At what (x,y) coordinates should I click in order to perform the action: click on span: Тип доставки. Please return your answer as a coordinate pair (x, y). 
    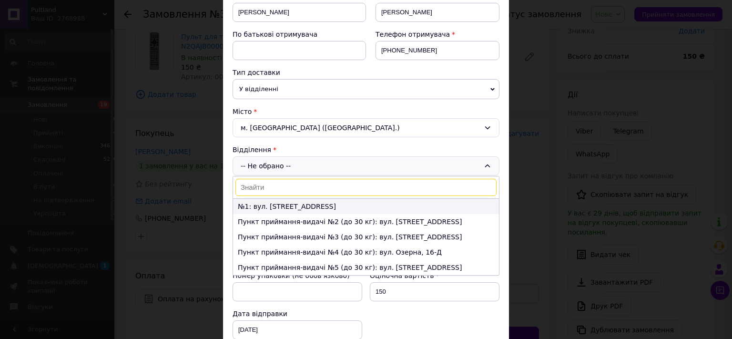
    Looking at the image, I should click on (256, 72).